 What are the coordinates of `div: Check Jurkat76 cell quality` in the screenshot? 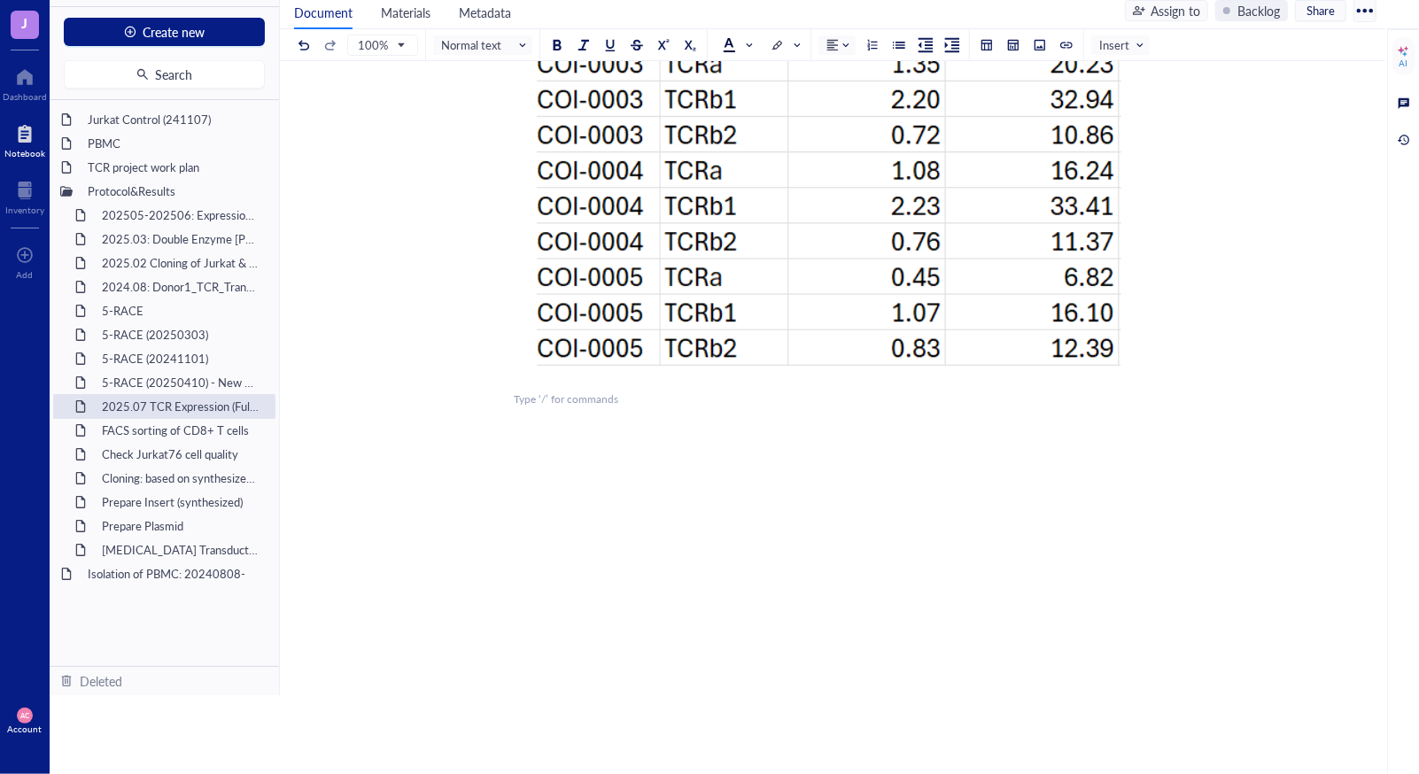 It's located at (181, 454).